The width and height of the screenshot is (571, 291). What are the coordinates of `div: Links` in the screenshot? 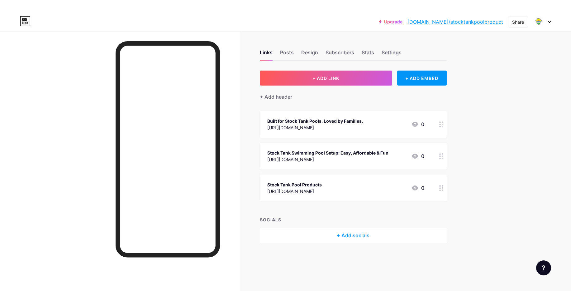 It's located at (266, 54).